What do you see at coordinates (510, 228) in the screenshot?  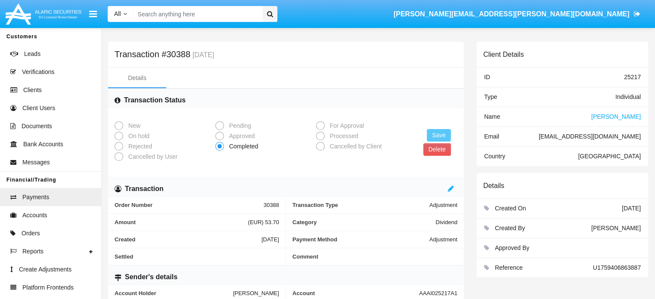 I see `span: Created By` at bounding box center [510, 228].